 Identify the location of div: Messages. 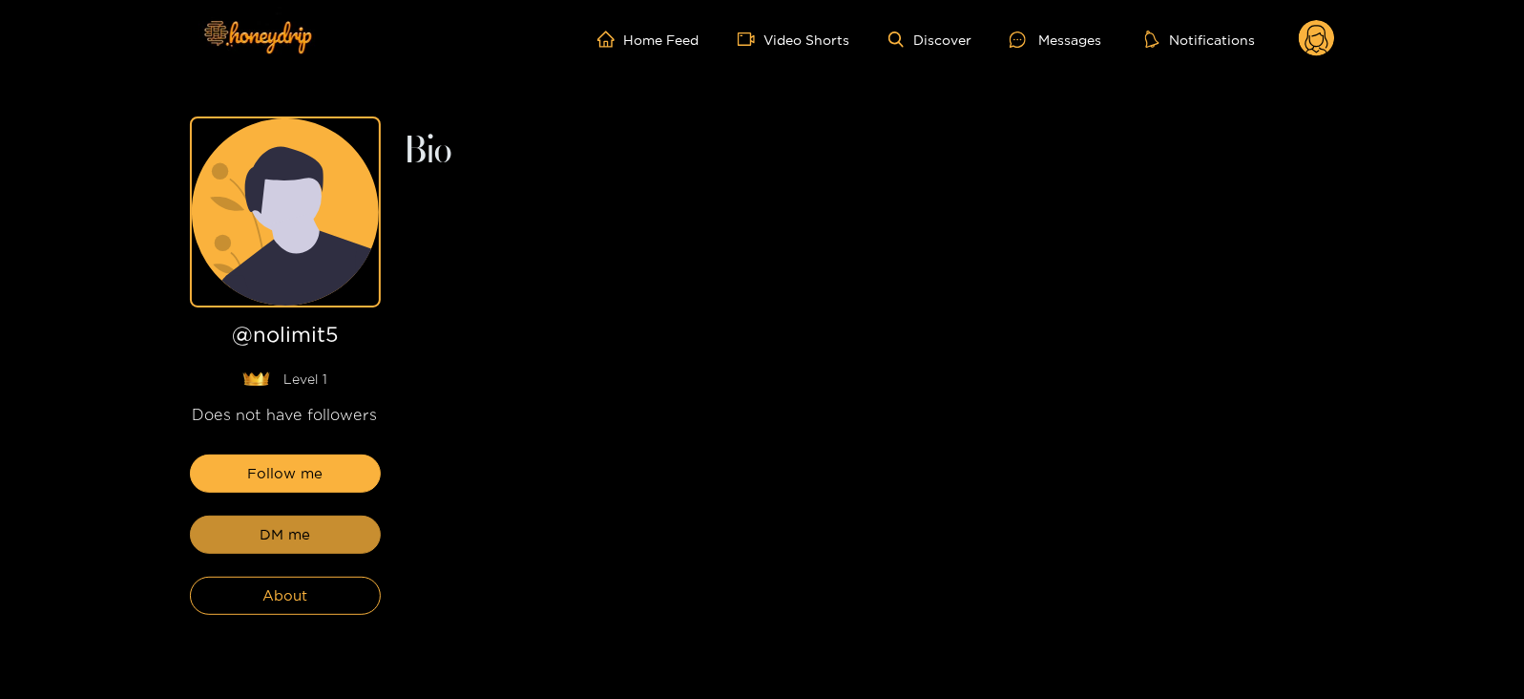
(1056, 39).